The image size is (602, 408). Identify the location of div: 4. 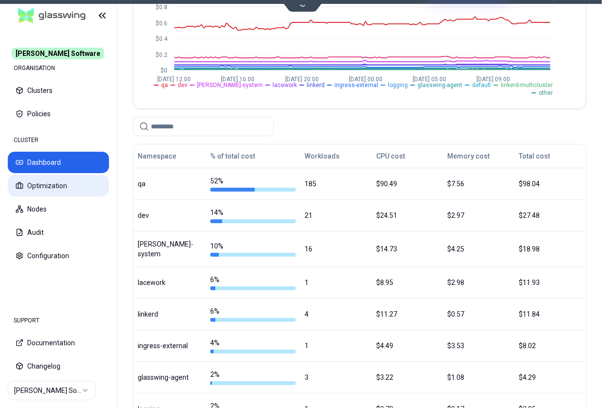
(336, 314).